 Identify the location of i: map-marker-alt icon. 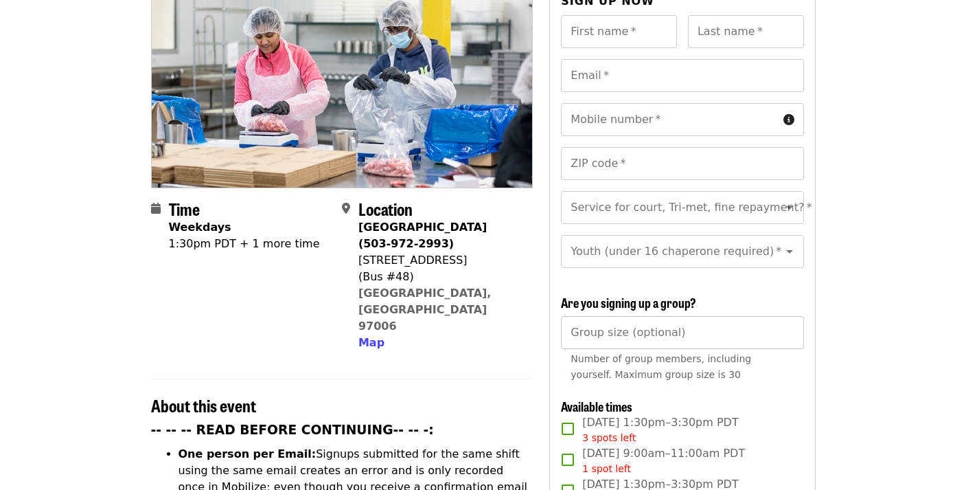
(346, 208).